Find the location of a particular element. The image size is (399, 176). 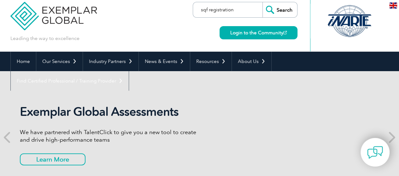

a: About Us is located at coordinates (251, 62).